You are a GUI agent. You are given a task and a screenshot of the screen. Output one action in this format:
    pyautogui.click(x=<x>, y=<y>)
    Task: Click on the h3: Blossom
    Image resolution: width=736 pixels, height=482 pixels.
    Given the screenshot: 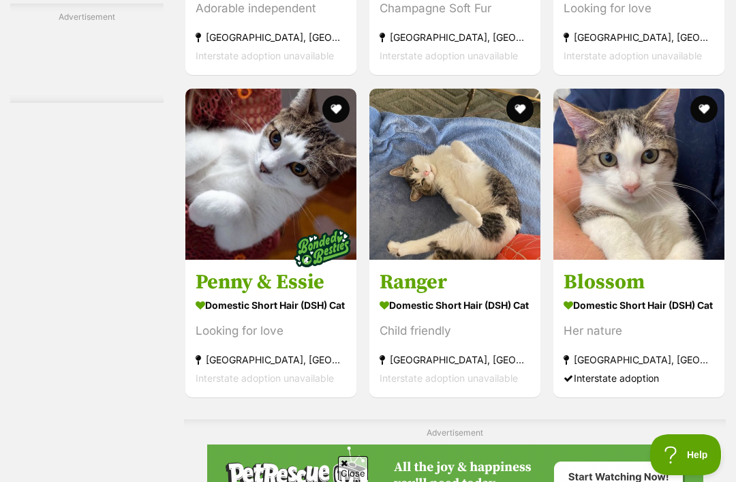 What is the action you would take?
    pyautogui.click(x=638, y=282)
    